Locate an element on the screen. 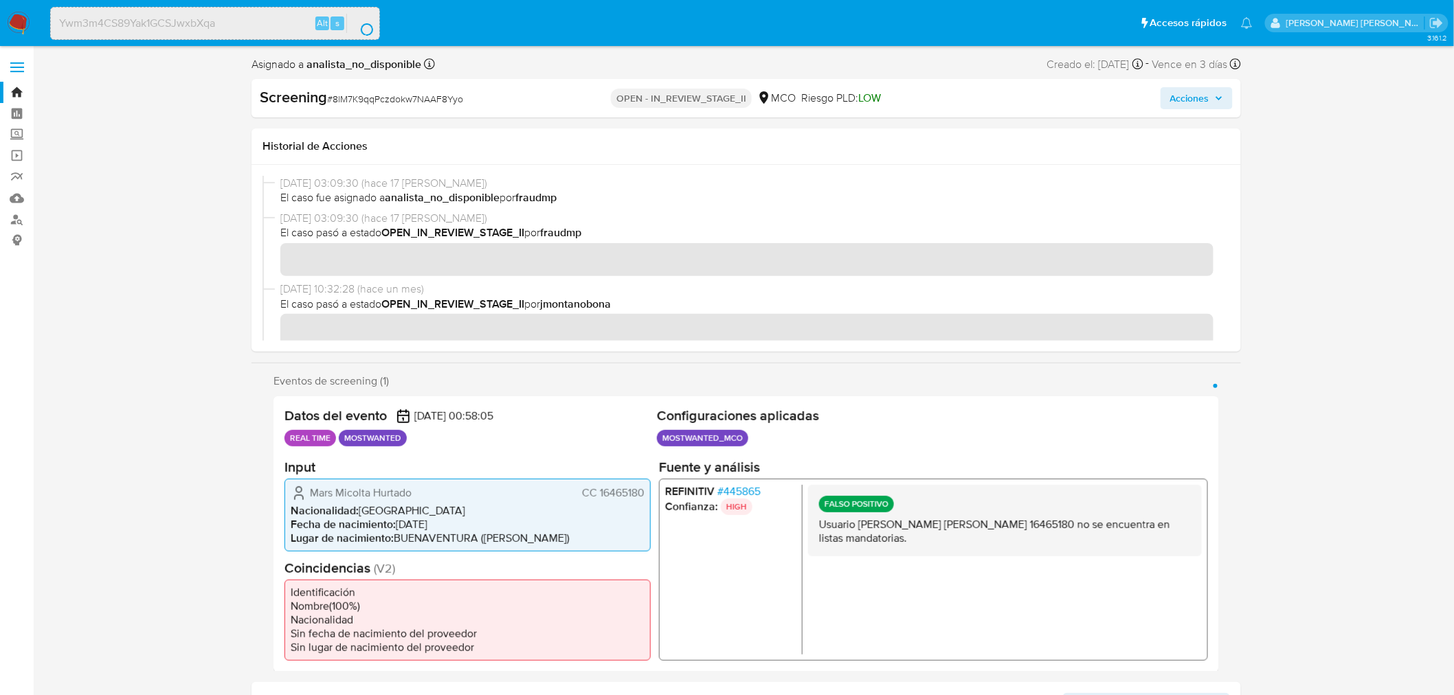 The image size is (1454, 695). span: Vence en 3 días is located at coordinates (1190, 65).